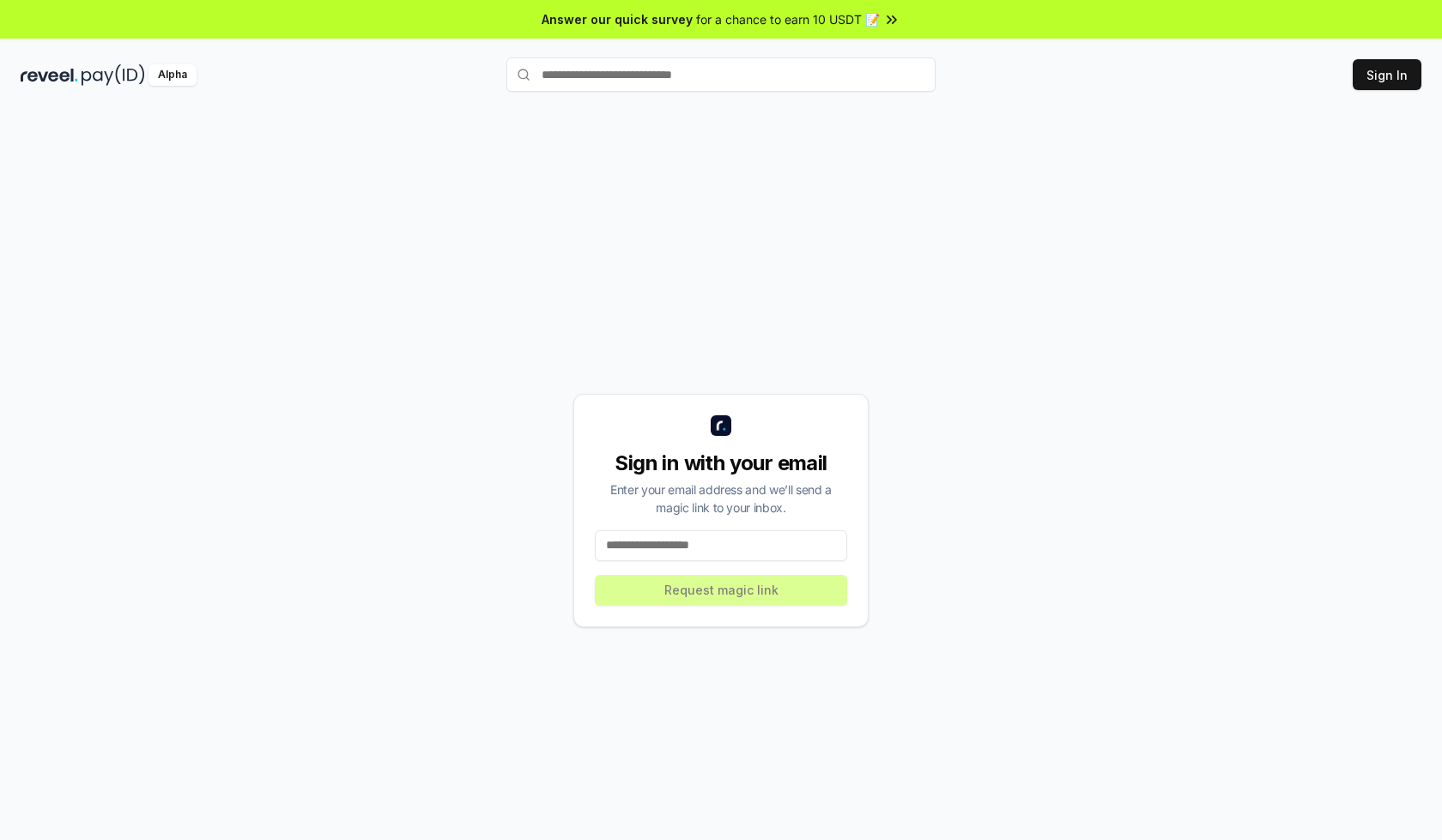 This screenshot has width=1442, height=840. I want to click on div: Enter your email address and we’ll send a magic link to your inbox., so click(721, 499).